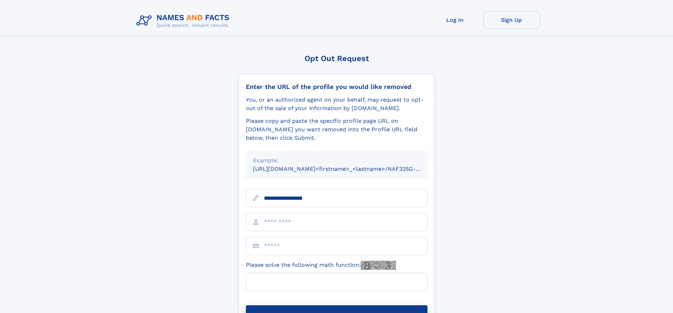  I want to click on label: Please solve the following math function:, so click(321, 265).